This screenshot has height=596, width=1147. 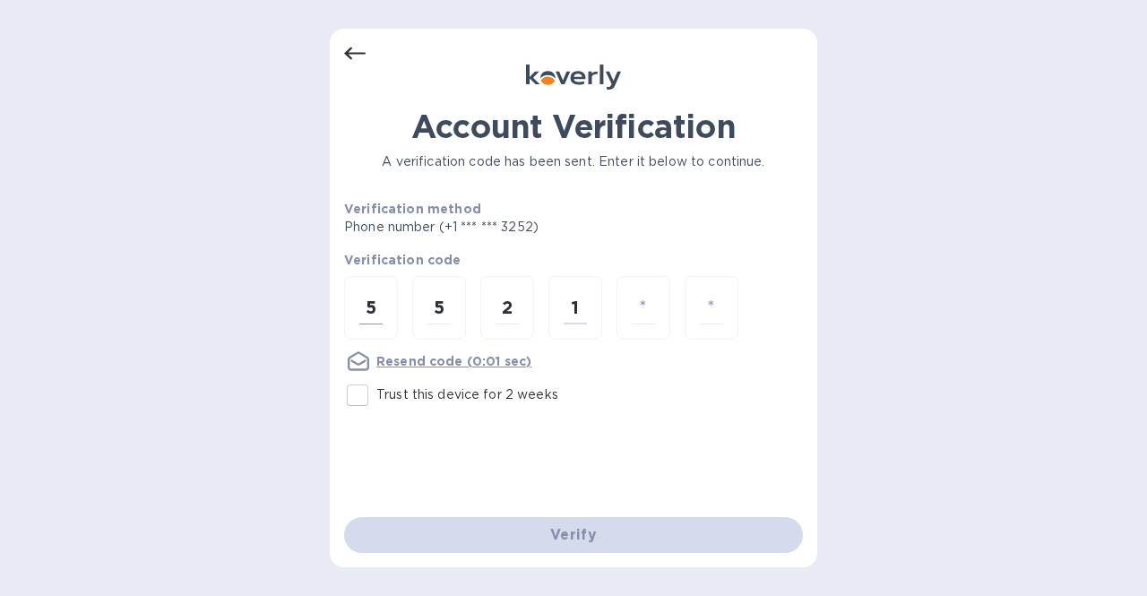 I want to click on p: A verification code has been sent. Enter it below to continue., so click(x=574, y=161).